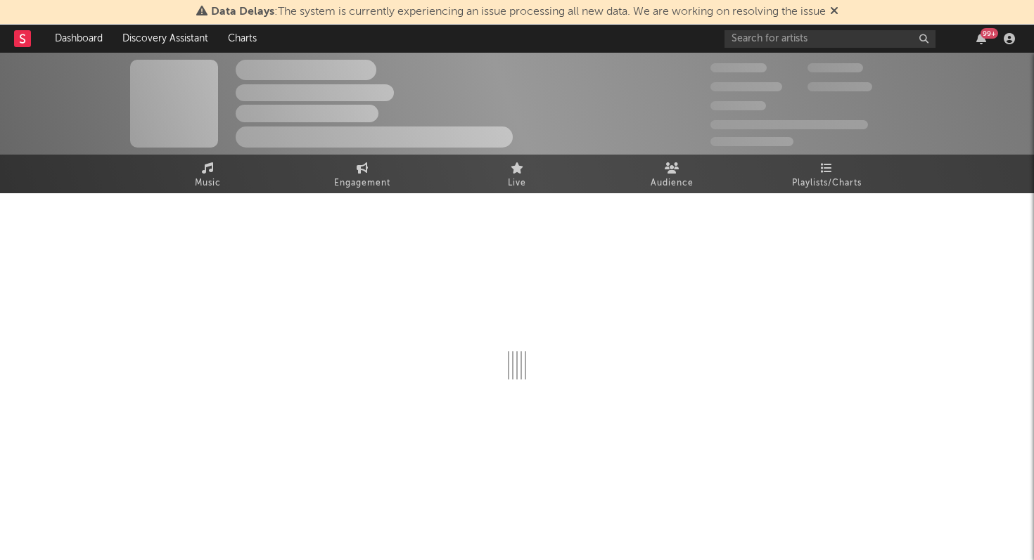 Image resolution: width=1034 pixels, height=560 pixels. What do you see at coordinates (789, 124) in the screenshot?
I see `span: 50,000,000 Monthly Listeners` at bounding box center [789, 124].